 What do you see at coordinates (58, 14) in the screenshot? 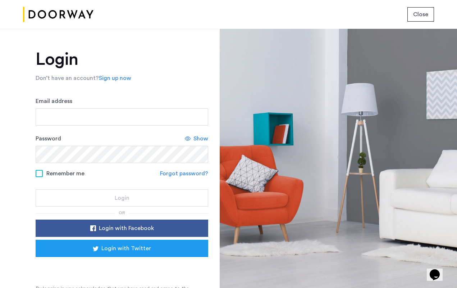
I see `img: logo` at bounding box center [58, 14].